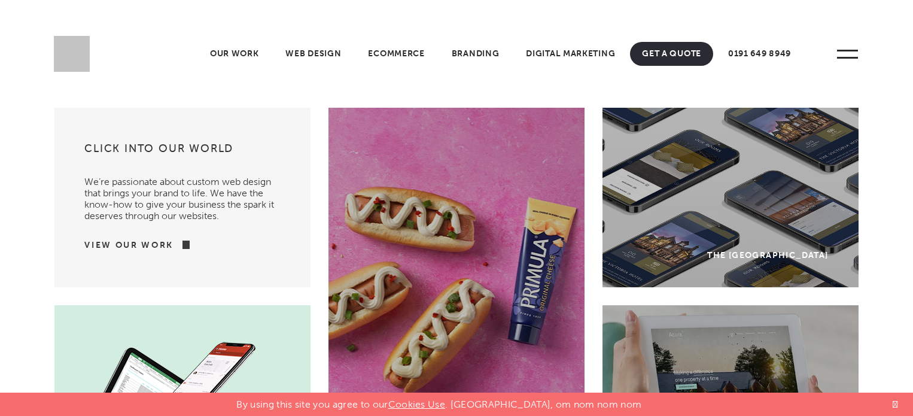  What do you see at coordinates (570, 54) in the screenshot?
I see `a: Digital Marketing` at bounding box center [570, 54].